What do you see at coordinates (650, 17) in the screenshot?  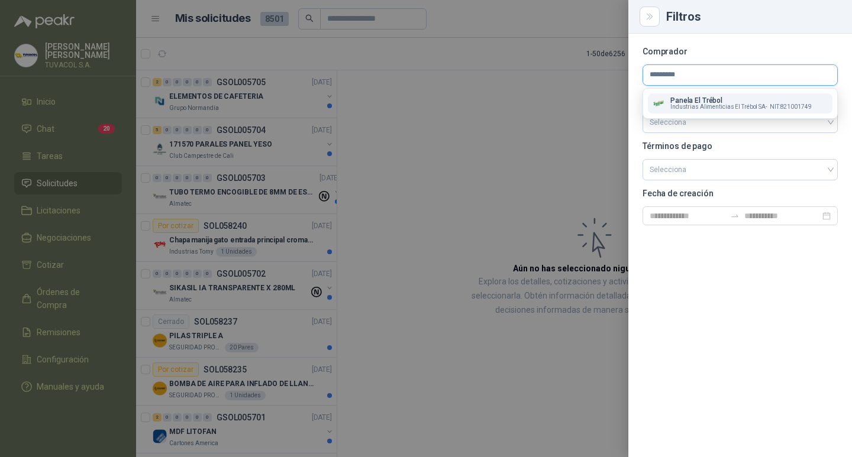 I see `button: Close` at bounding box center [650, 17].